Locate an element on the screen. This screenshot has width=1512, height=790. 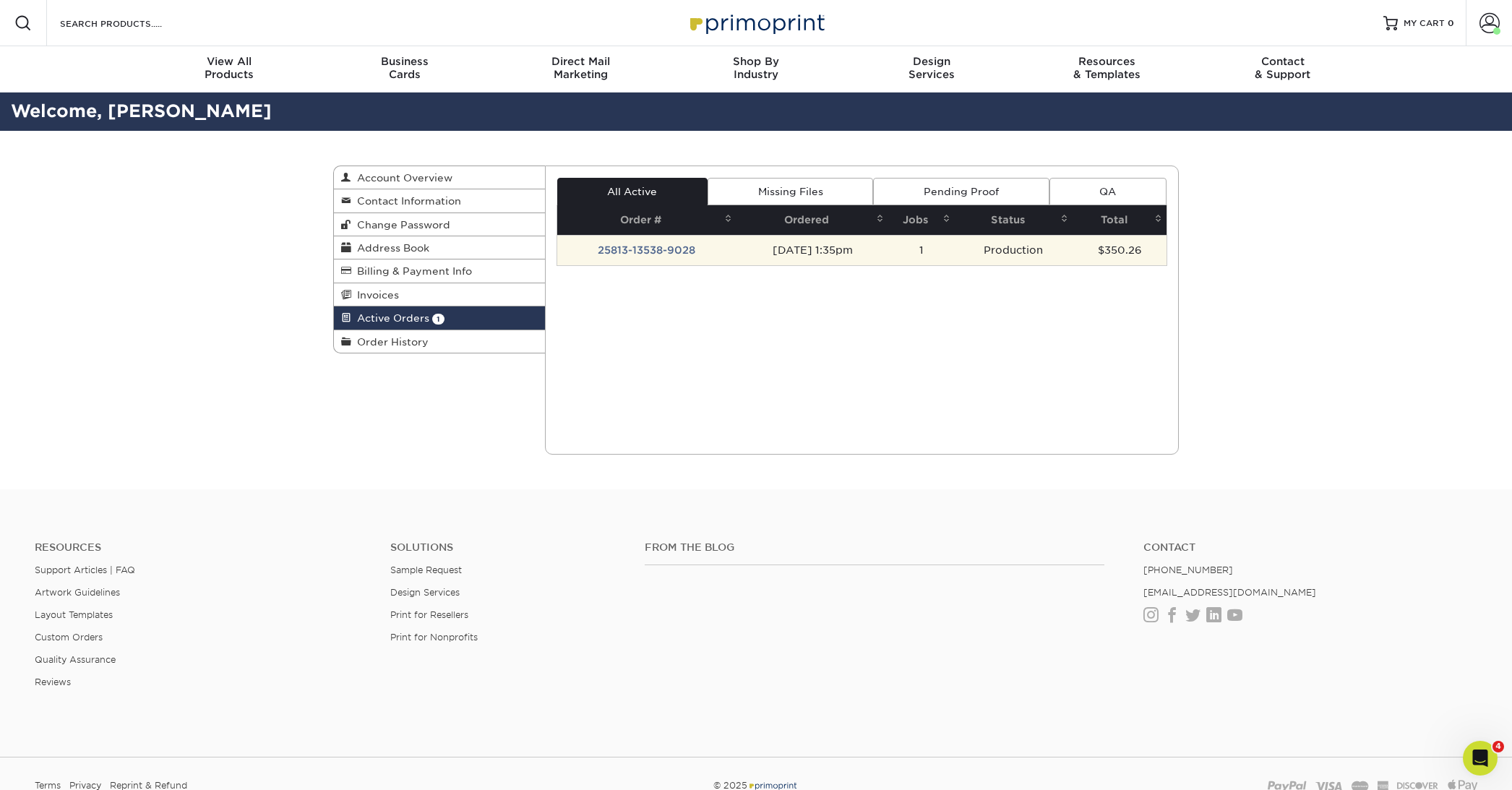
span: Active Orders is located at coordinates (390, 318).